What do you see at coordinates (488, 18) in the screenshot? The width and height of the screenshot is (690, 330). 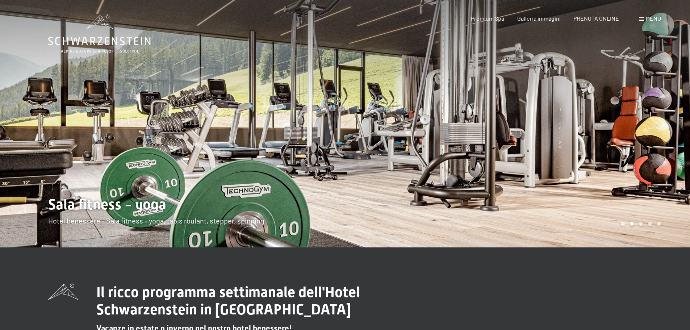 I see `span: Premium Spa` at bounding box center [488, 18].